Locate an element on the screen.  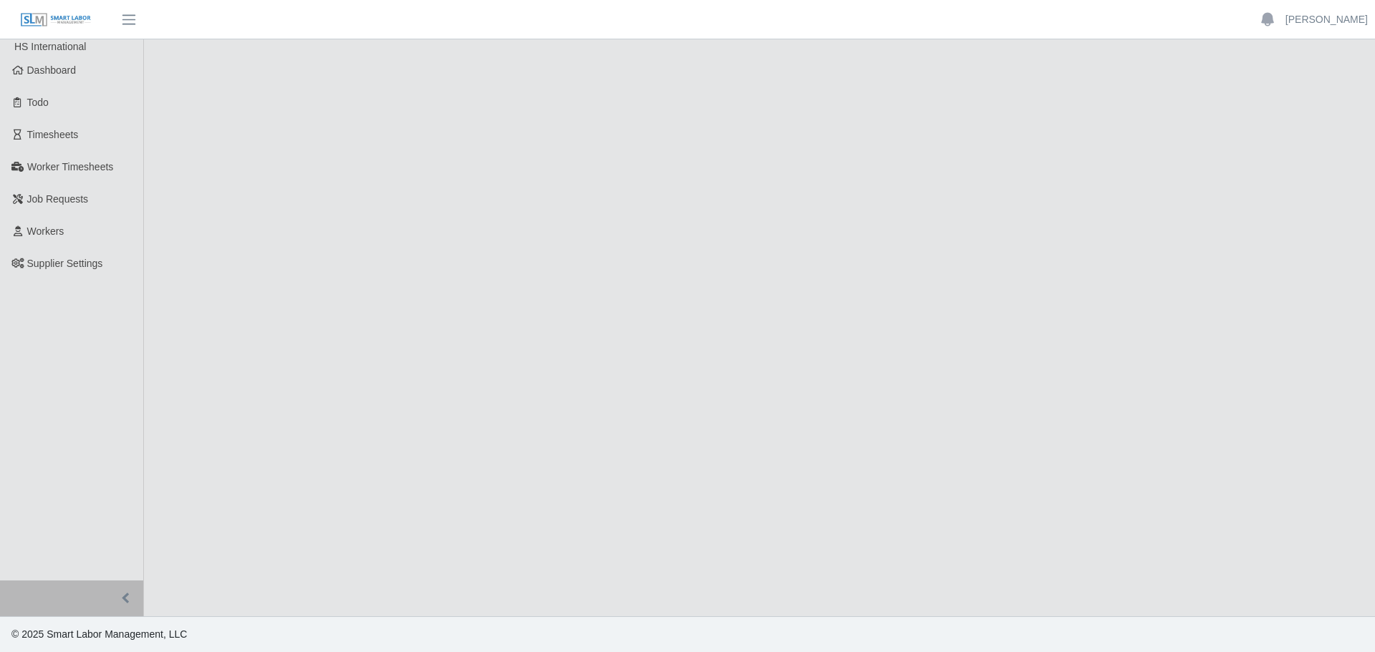
span: Dashboard is located at coordinates (52, 70).